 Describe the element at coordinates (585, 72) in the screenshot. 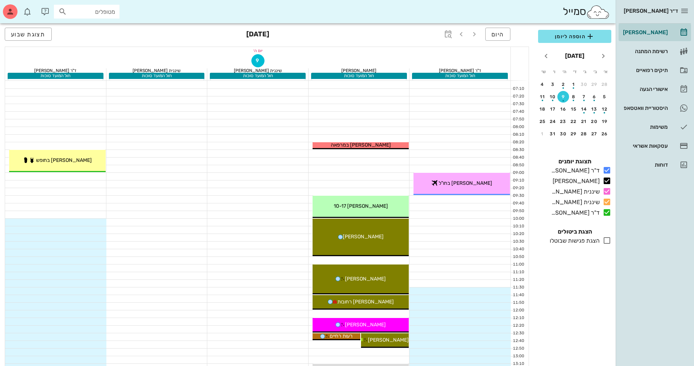

I see `th: ג׳` at that location.